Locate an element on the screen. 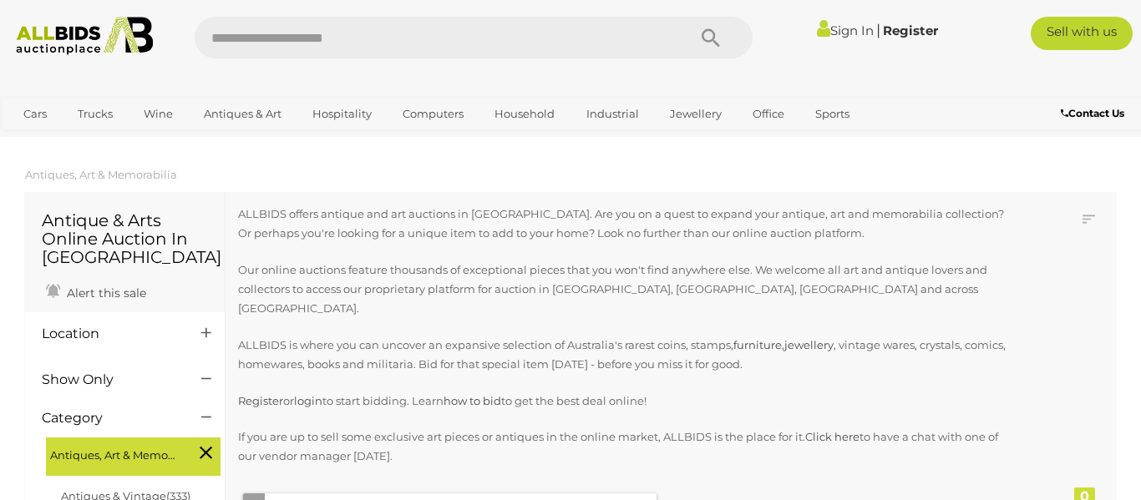 This screenshot has height=500, width=1141. a: Trucks is located at coordinates (95, 114).